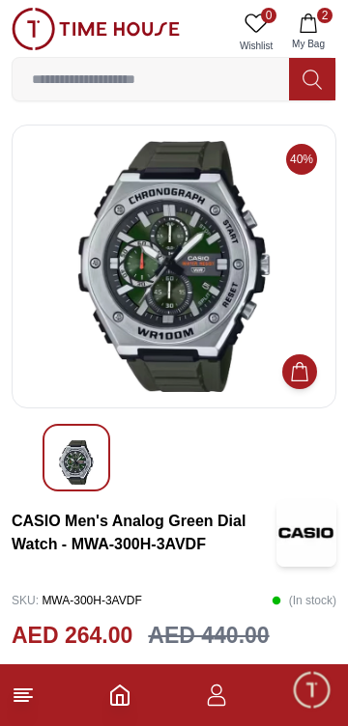 The image size is (348, 726). What do you see at coordinates (303, 601) in the screenshot?
I see `p: ( In stock )` at bounding box center [303, 601].